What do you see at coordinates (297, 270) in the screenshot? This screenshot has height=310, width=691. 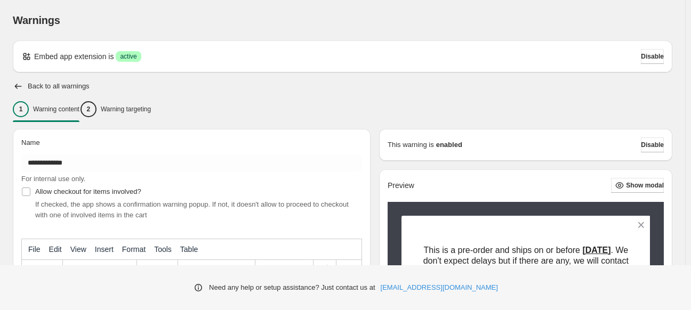 I see `div: Numbered list` at bounding box center [297, 270].